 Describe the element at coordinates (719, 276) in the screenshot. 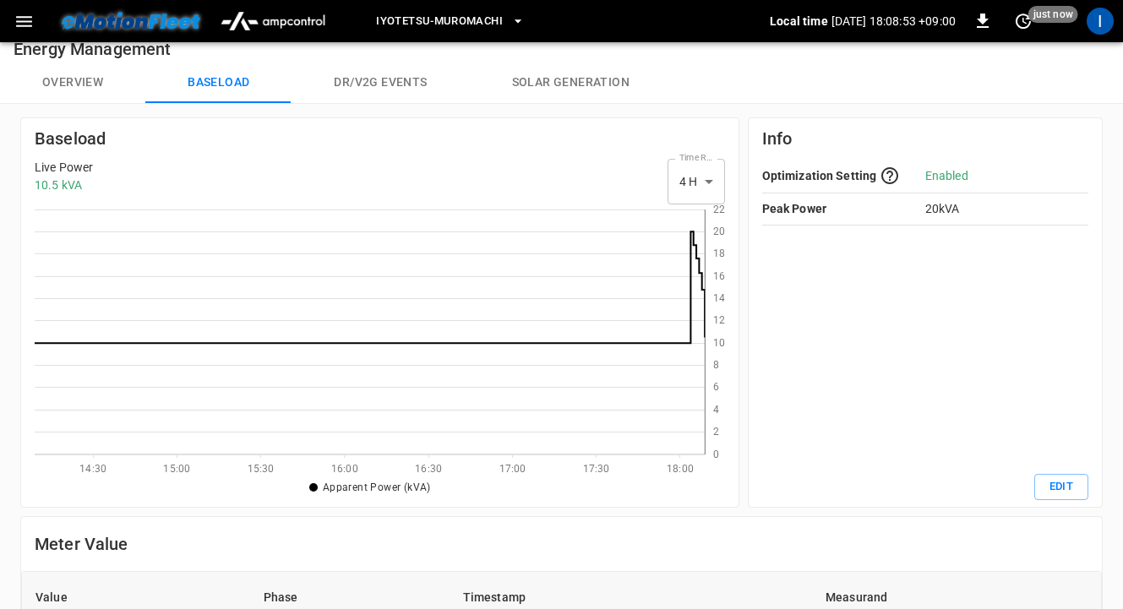

I see `text: 16` at that location.